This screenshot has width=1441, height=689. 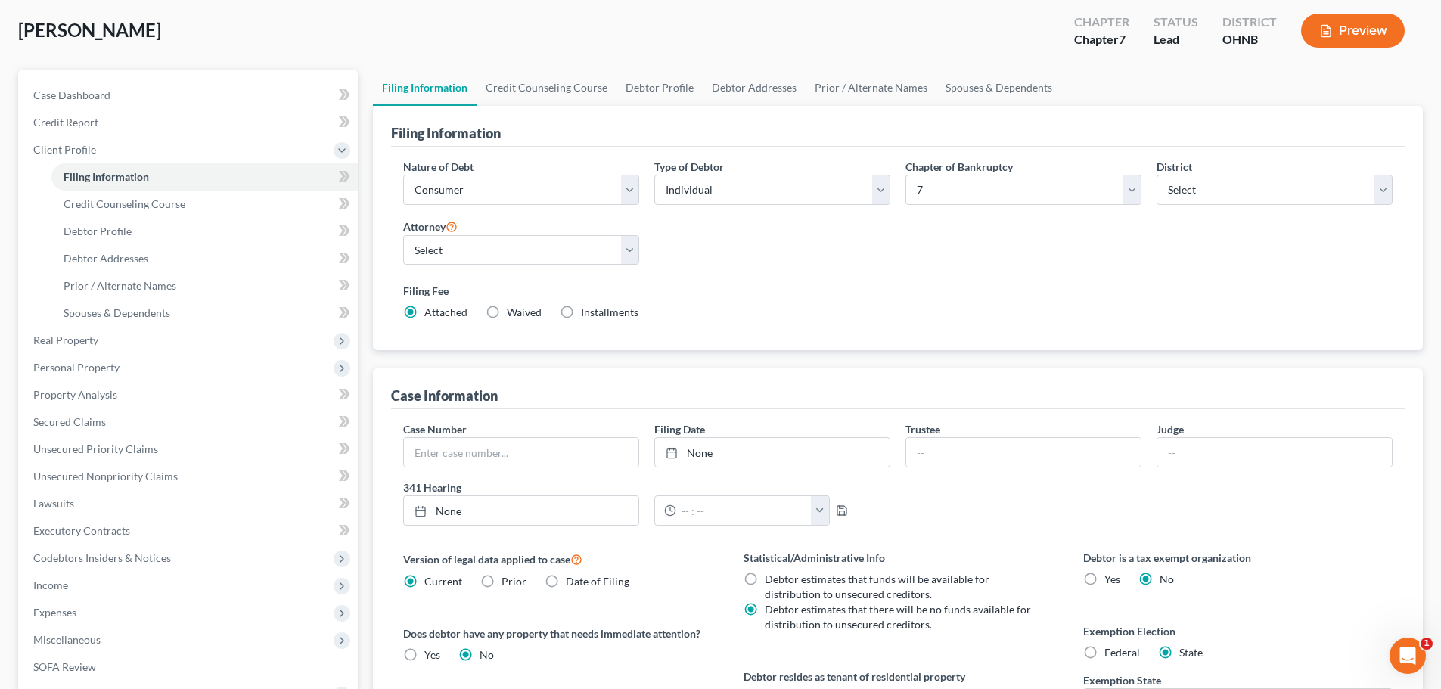 What do you see at coordinates (558, 559) in the screenshot?
I see `label: Version of legal data applied to case` at bounding box center [558, 559].